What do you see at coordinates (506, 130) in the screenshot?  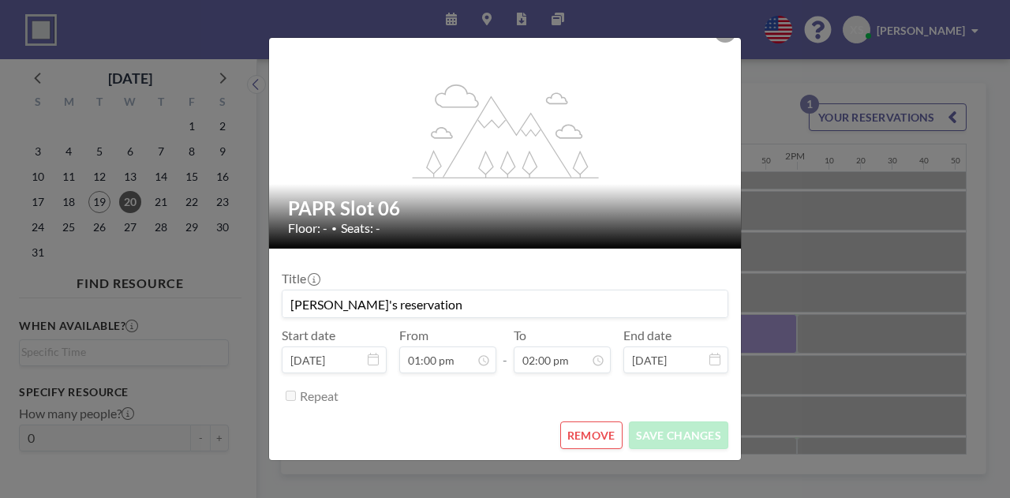 I see `g: flex-grow: 1.2;` at bounding box center [506, 130].